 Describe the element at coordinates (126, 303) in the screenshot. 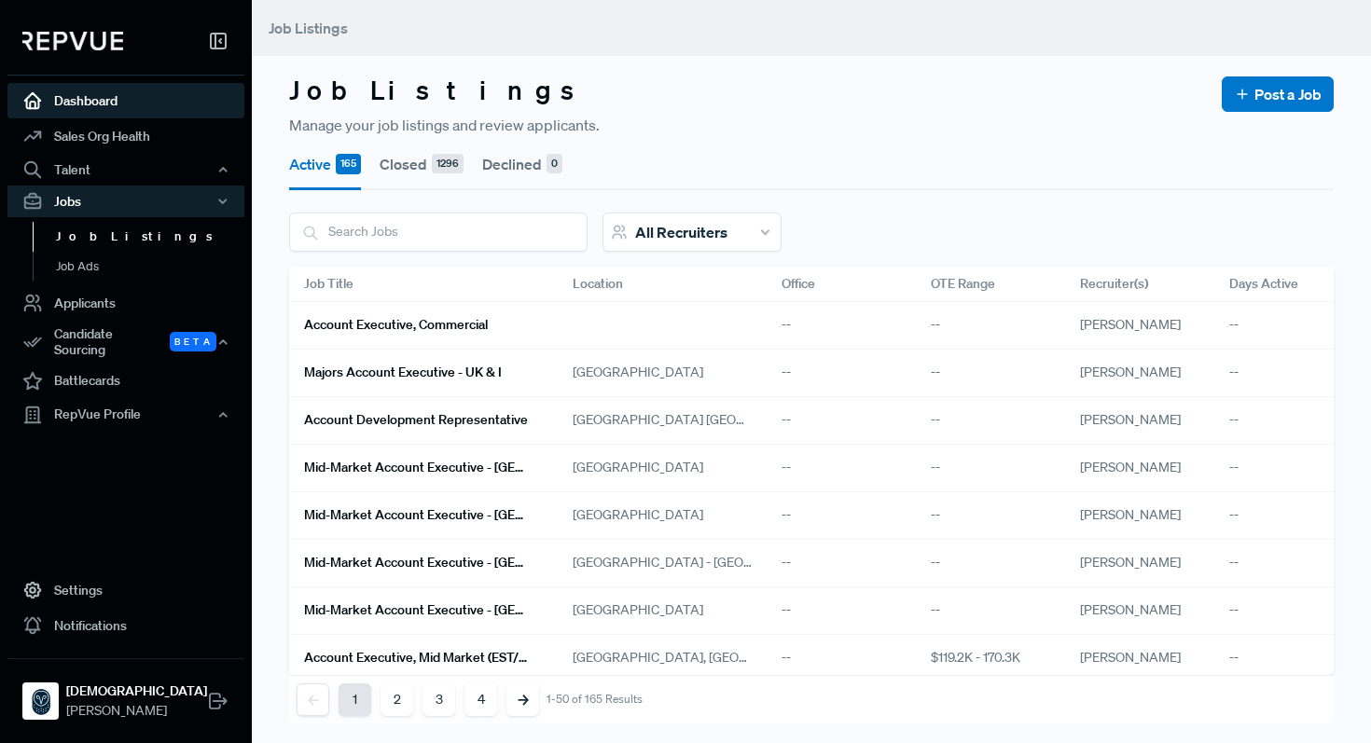

I see `a: Applicants` at that location.